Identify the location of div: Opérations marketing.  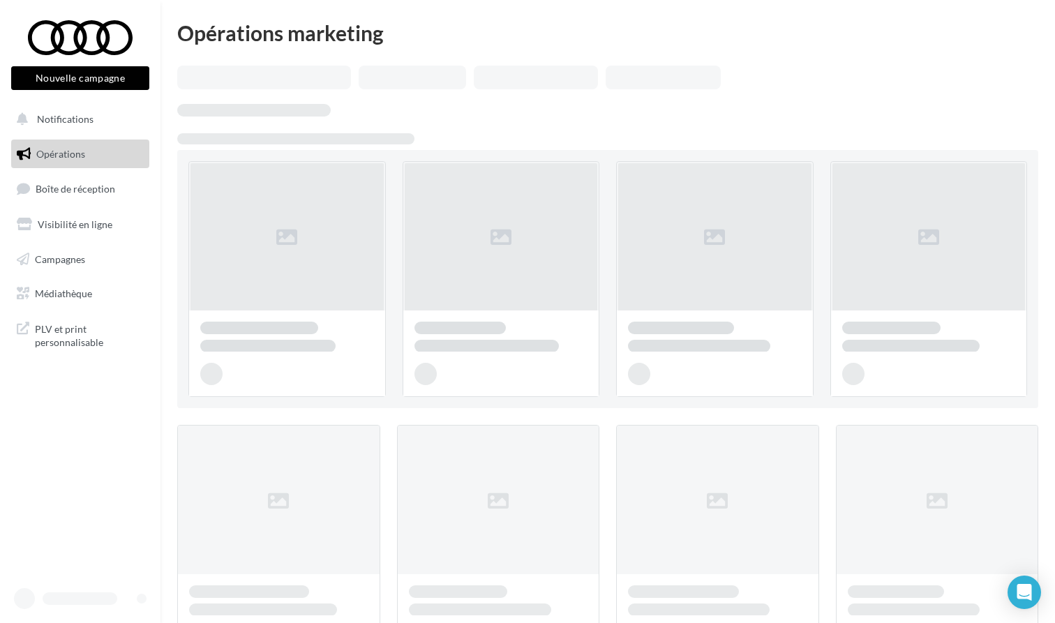
(608, 33).